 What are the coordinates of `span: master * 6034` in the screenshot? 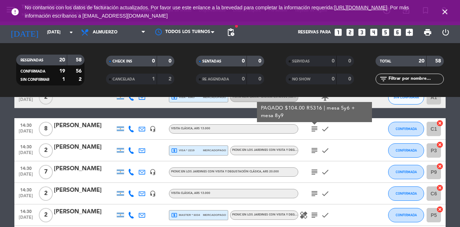 It's located at (186, 215).